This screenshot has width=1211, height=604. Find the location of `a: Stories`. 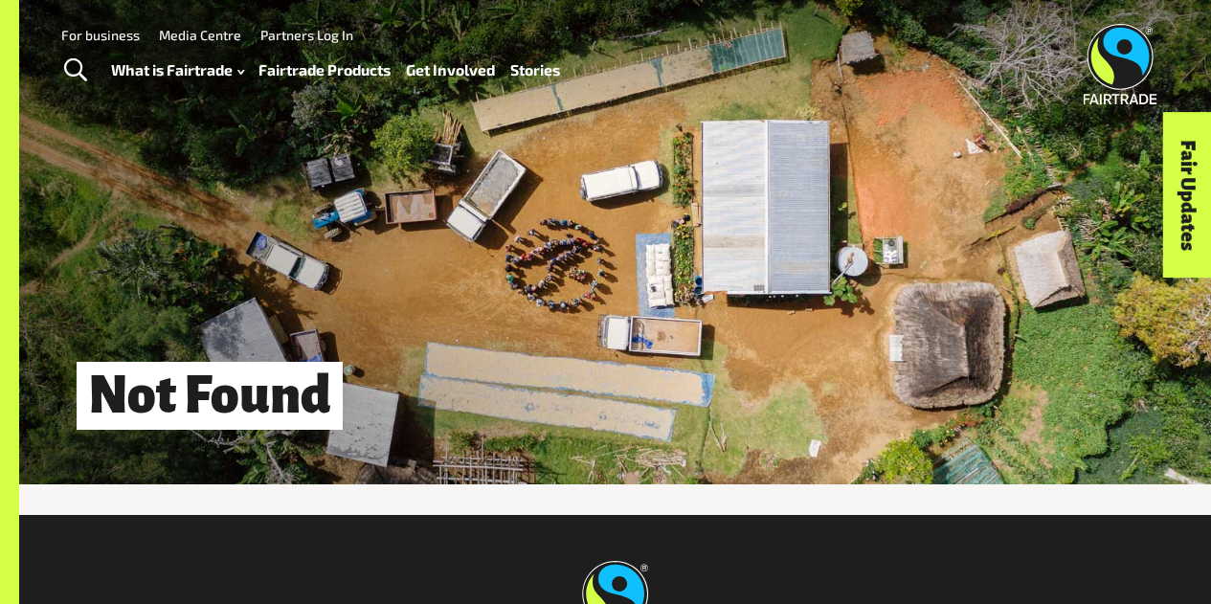

a: Stories is located at coordinates (535, 70).